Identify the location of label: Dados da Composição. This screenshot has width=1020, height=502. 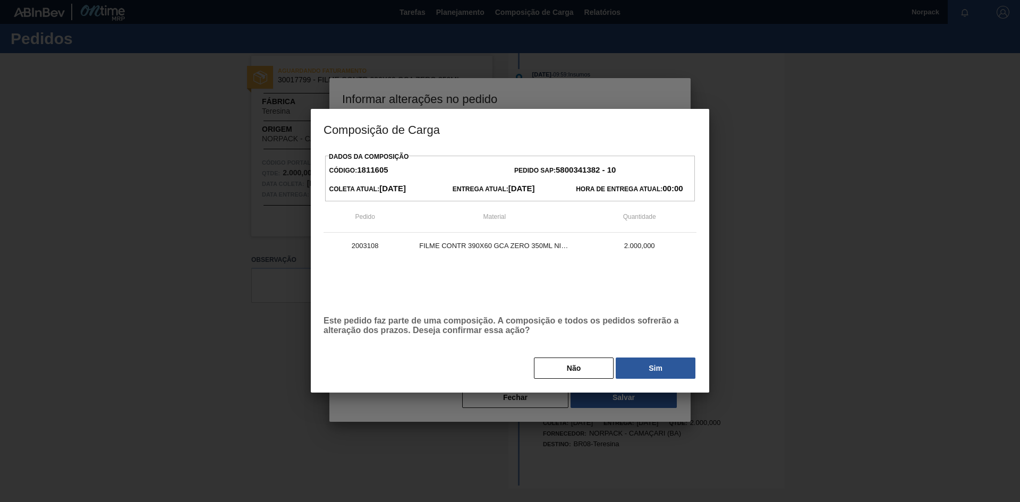
(369, 157).